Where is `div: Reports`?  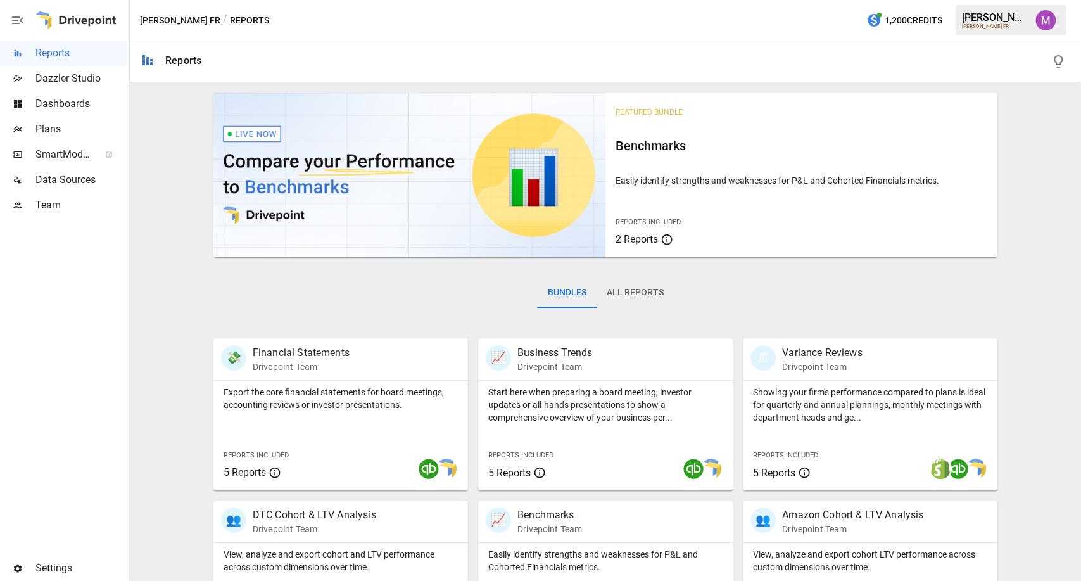 div: Reports is located at coordinates (183, 60).